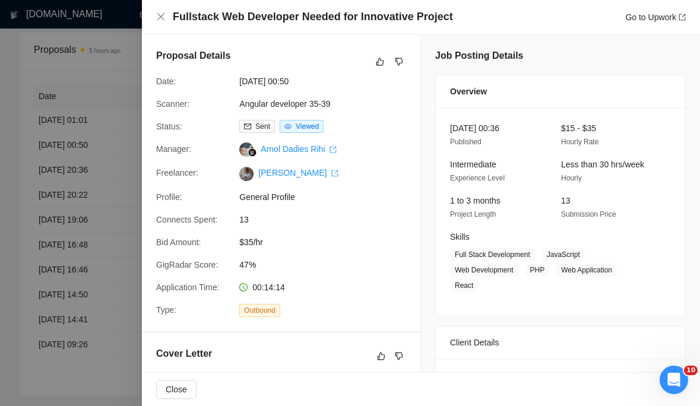  I want to click on span: Profile:, so click(169, 197).